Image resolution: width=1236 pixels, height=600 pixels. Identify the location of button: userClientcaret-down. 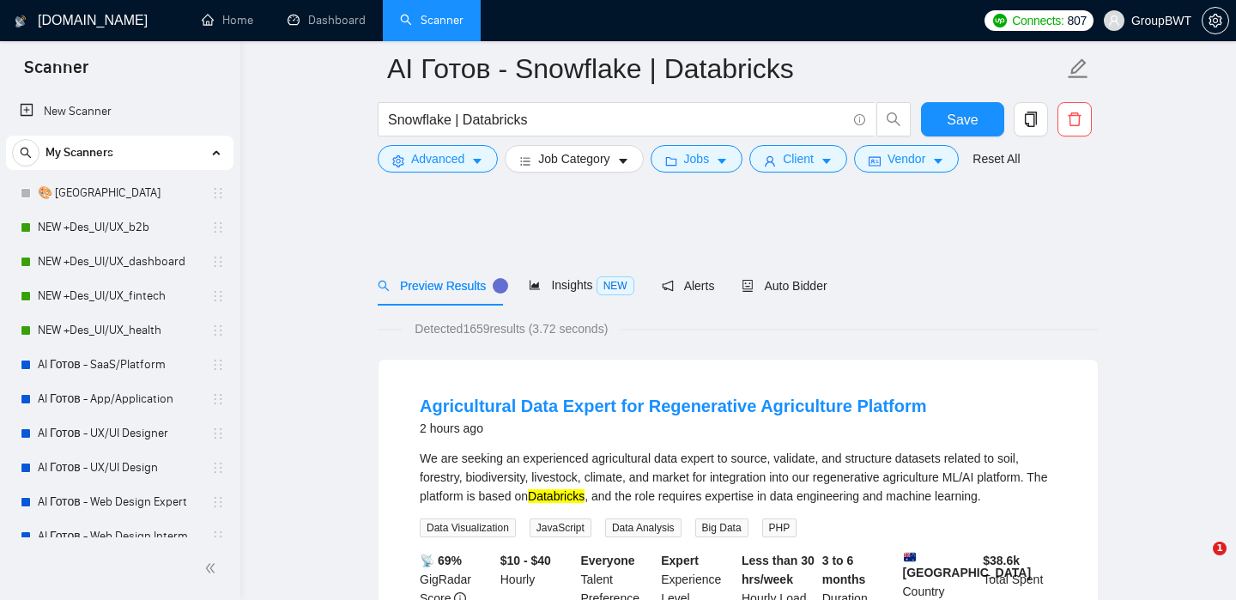
(798, 159).